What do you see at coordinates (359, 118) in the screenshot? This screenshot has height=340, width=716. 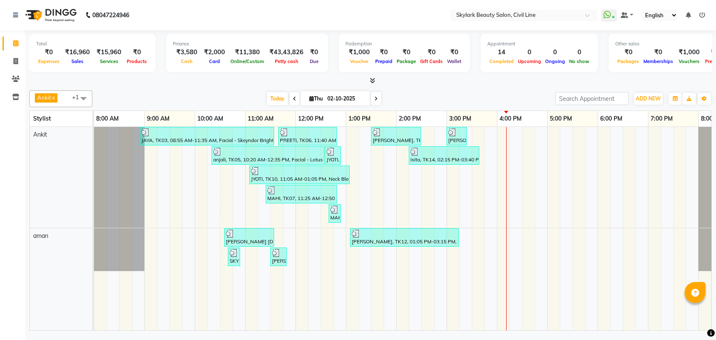 I see `a: 1:00 PM` at bounding box center [359, 118].